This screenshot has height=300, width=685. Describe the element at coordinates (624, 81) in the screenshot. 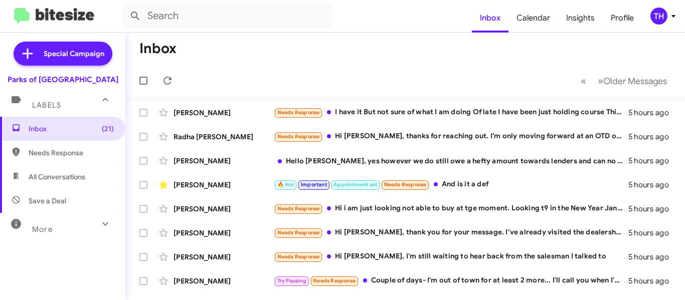

I see `nav: Page navigation example` at that location.